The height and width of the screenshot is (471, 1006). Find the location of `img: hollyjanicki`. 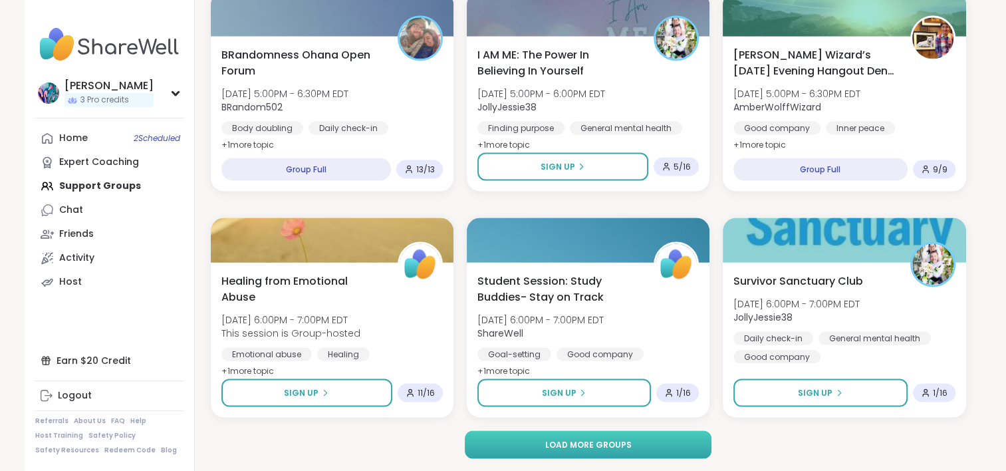

img: hollyjanicki is located at coordinates (49, 93).